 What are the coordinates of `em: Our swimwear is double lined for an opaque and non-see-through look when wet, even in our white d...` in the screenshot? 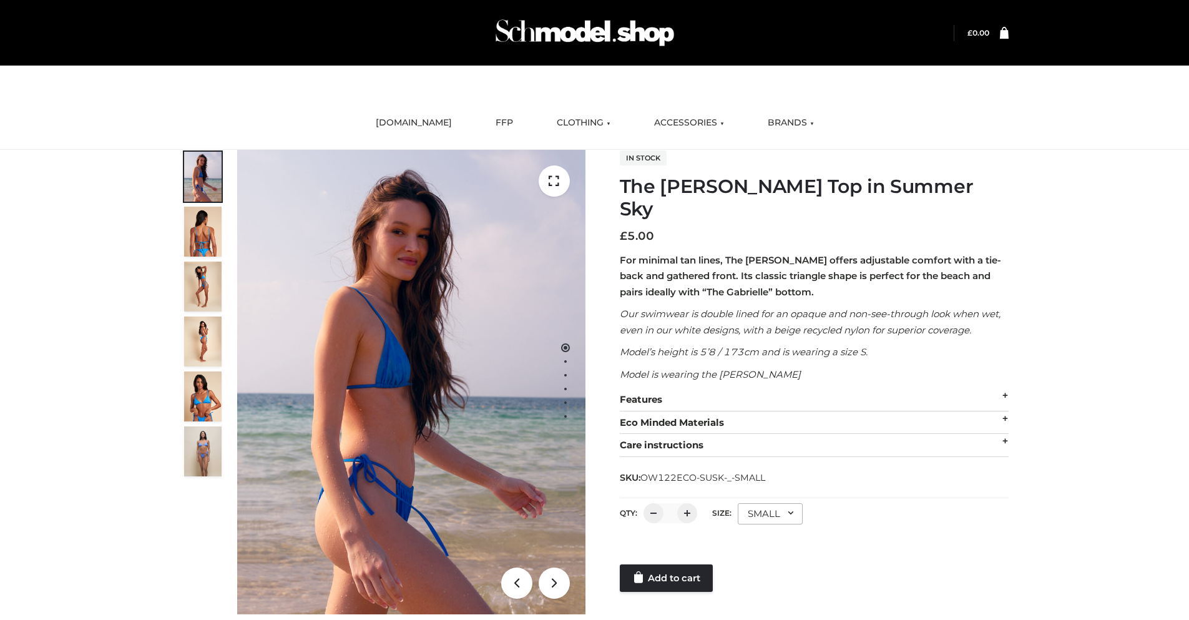 It's located at (810, 321).